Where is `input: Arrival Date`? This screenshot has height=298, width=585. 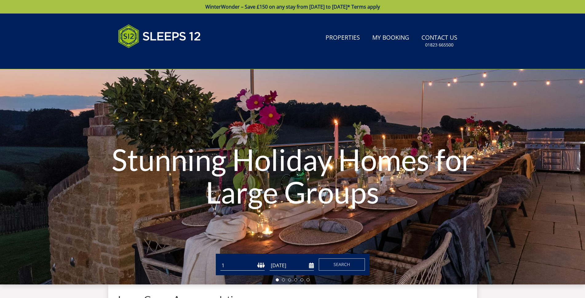 input: Arrival Date is located at coordinates (292, 265).